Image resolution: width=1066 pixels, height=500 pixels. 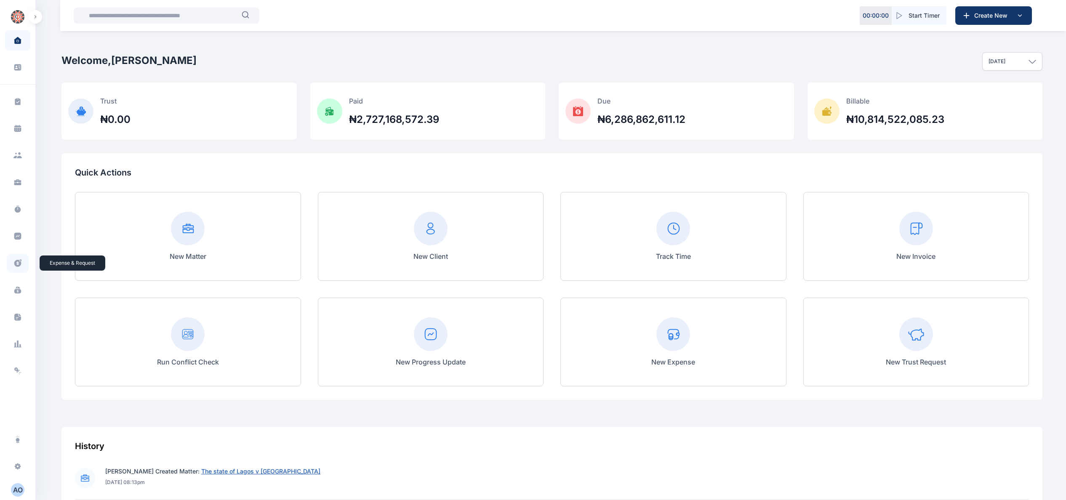 What do you see at coordinates (552, 173) in the screenshot?
I see `p: Quick Actions` at bounding box center [552, 173].